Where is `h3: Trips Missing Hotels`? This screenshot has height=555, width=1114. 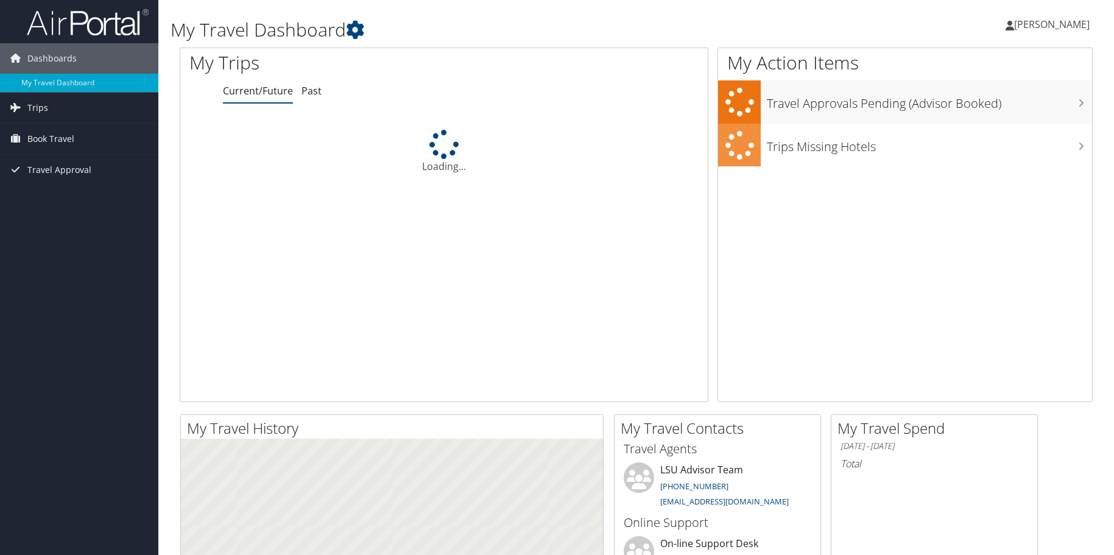 h3: Trips Missing Hotels is located at coordinates (929, 144).